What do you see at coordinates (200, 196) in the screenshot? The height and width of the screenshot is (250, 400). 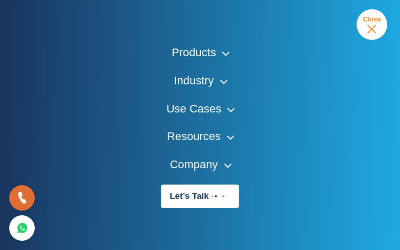 I see `a: Let’s Talk` at bounding box center [200, 196].